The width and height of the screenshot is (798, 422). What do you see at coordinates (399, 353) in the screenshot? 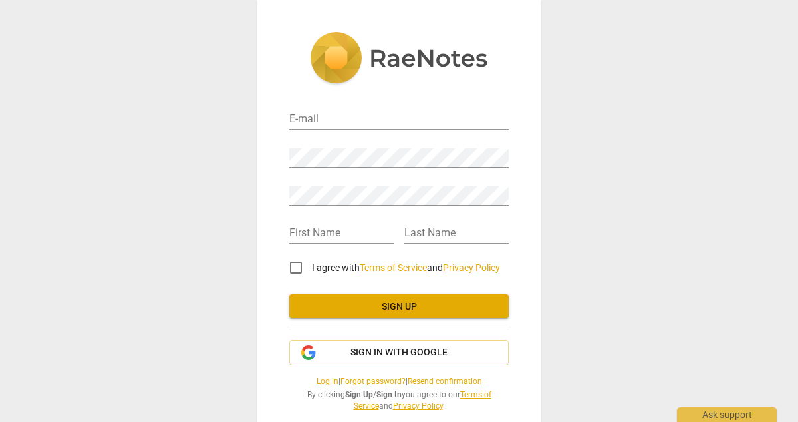
I see `button: Sign in with Google` at bounding box center [399, 353].